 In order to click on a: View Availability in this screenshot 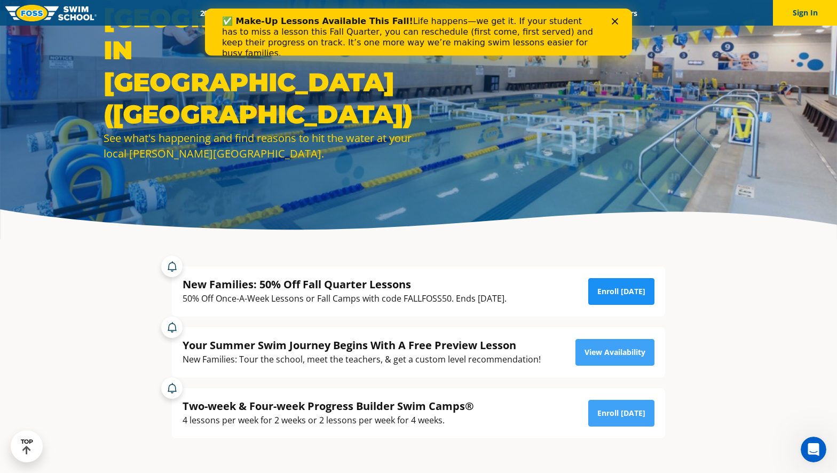, I will do `click(615, 353)`.